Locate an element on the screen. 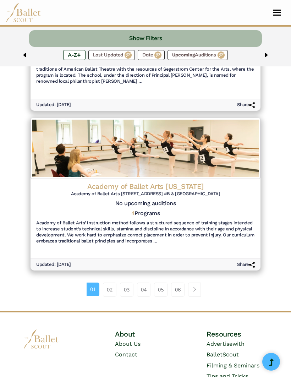 The width and height of the screenshot is (291, 377). a: 05 is located at coordinates (161, 290).